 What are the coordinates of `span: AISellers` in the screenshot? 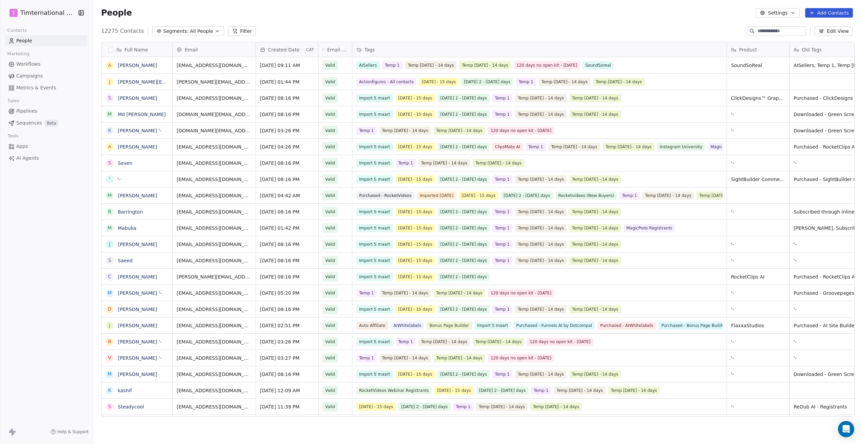 It's located at (368, 65).